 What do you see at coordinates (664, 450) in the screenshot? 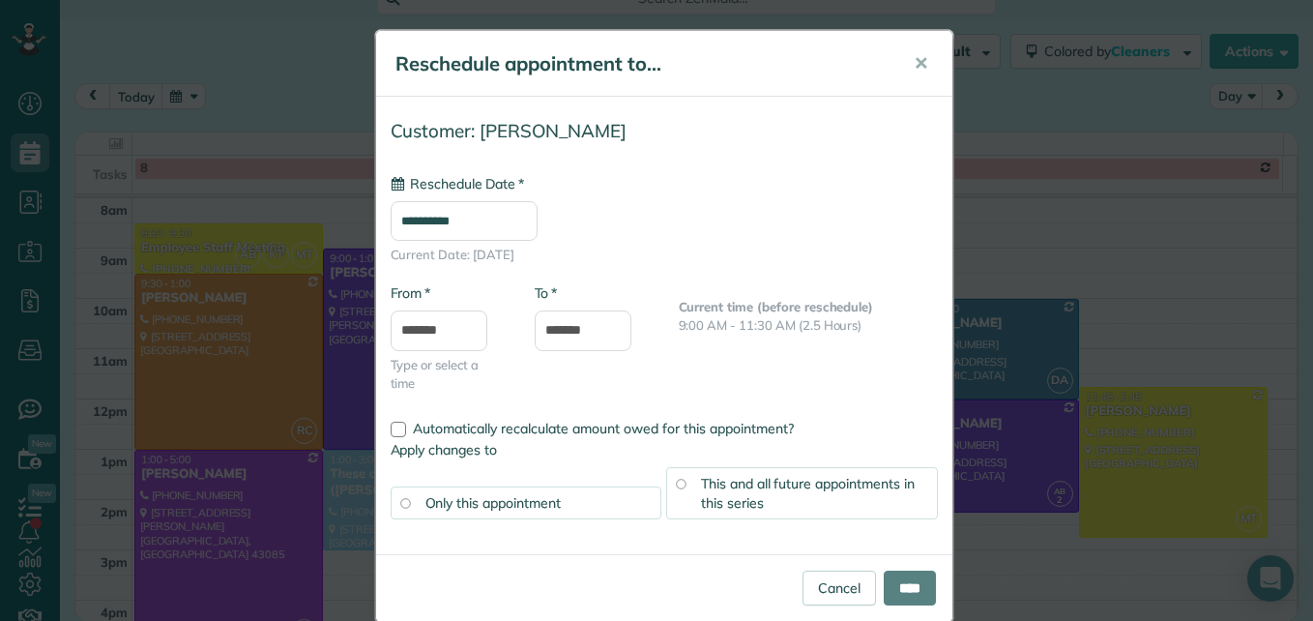
I see `label: Apply changes to` at bounding box center [664, 450].